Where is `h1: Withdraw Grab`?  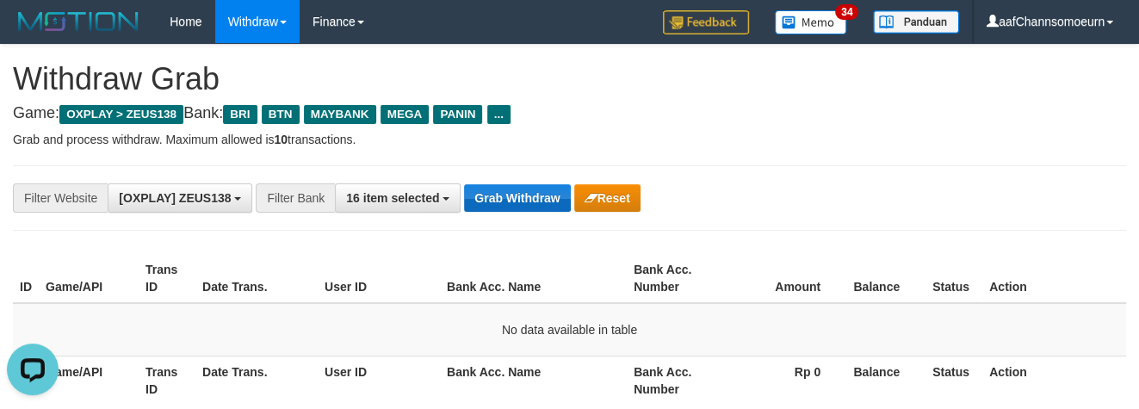 h1: Withdraw Grab is located at coordinates (569, 79).